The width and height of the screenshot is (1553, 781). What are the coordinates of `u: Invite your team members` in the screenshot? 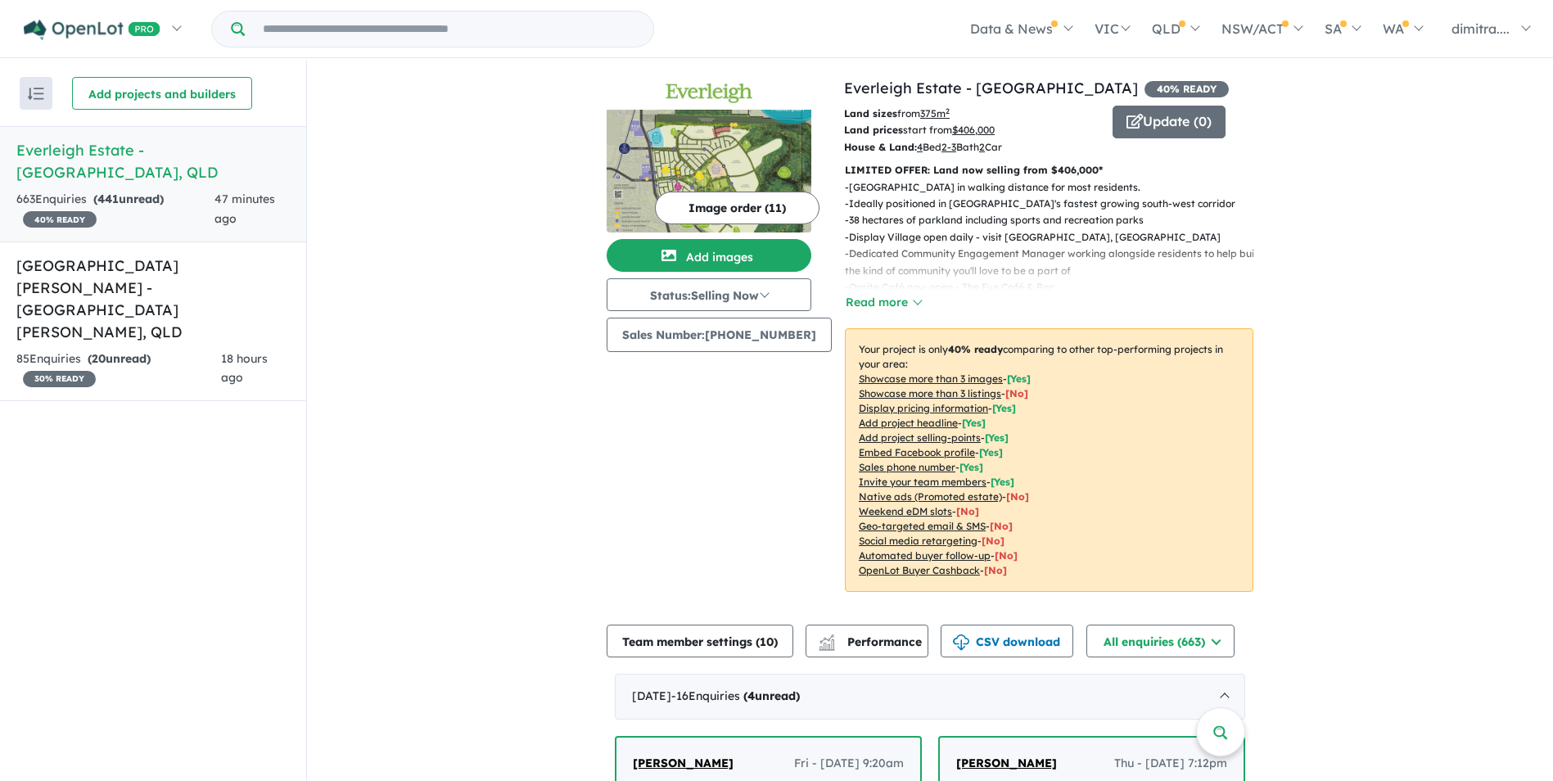 It's located at (922, 481).